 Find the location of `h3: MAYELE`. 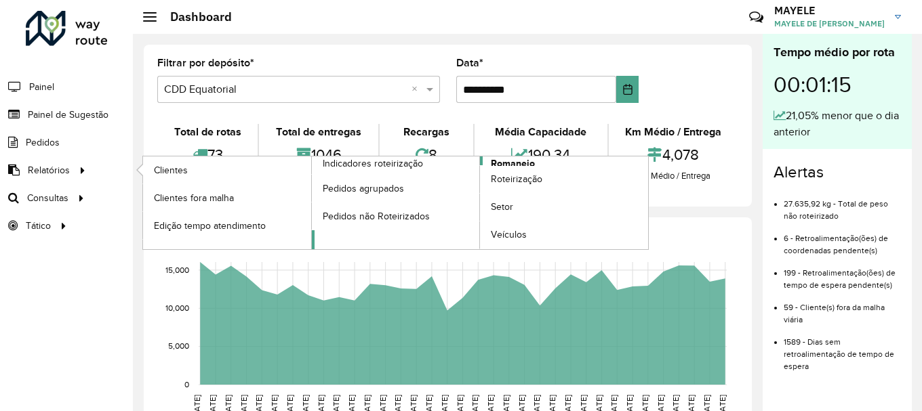

h3: MAYELE is located at coordinates (829, 10).